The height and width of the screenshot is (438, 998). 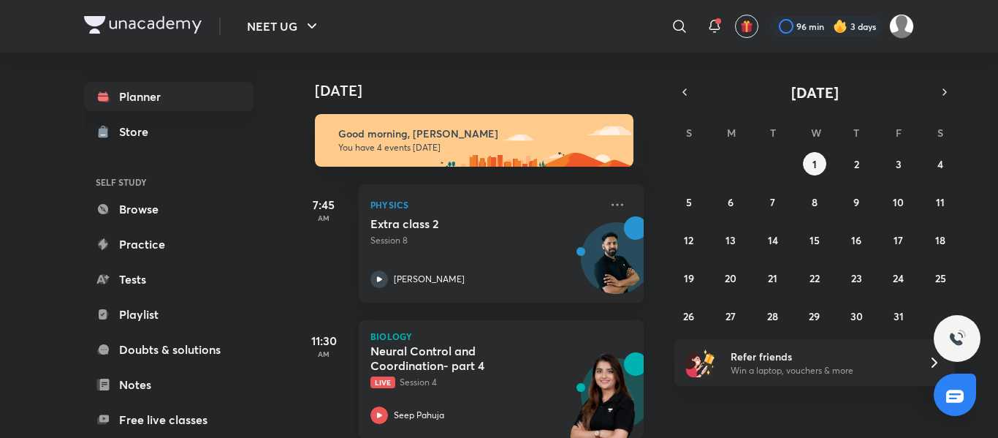 I want to click on abbr: Sunday, so click(x=689, y=132).